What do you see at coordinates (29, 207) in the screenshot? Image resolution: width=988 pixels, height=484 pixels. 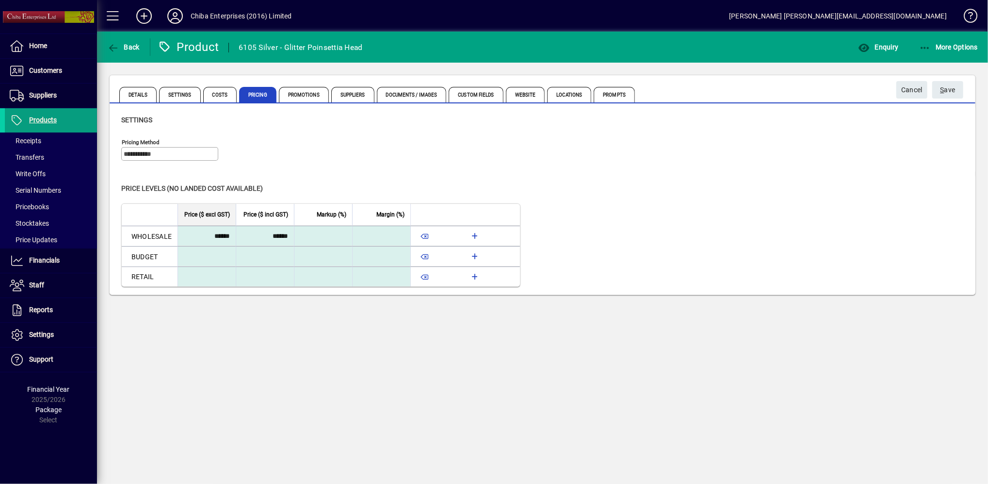 I see `span: Pricebooks` at bounding box center [29, 207].